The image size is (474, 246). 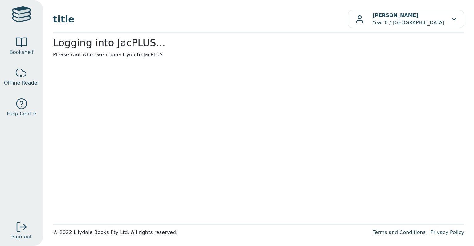 I want to click on span: Offline Reader, so click(x=22, y=83).